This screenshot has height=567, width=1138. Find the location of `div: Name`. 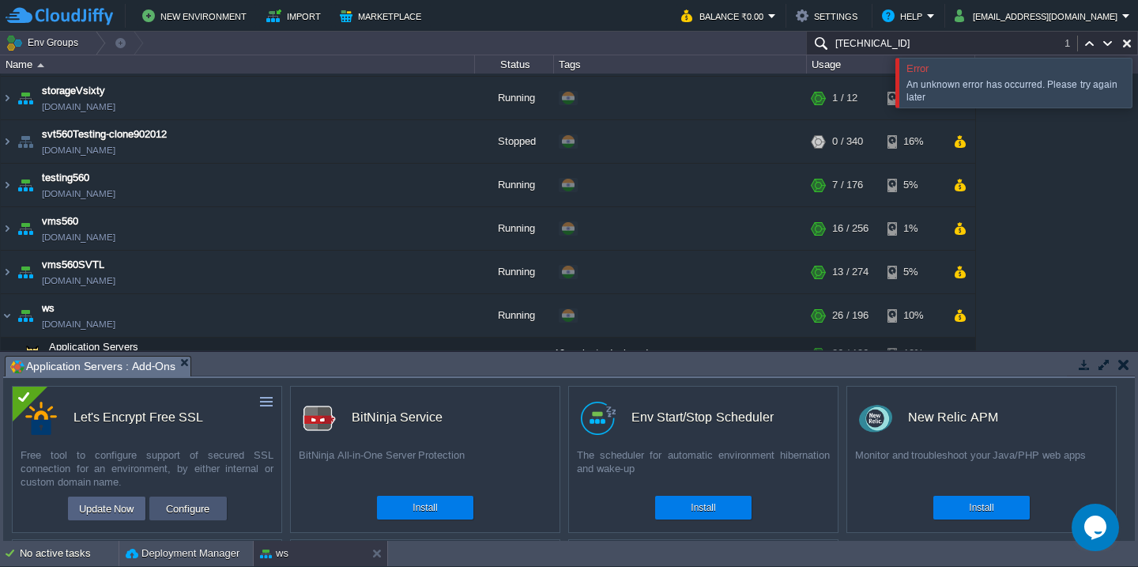

div: Name is located at coordinates (238, 64).